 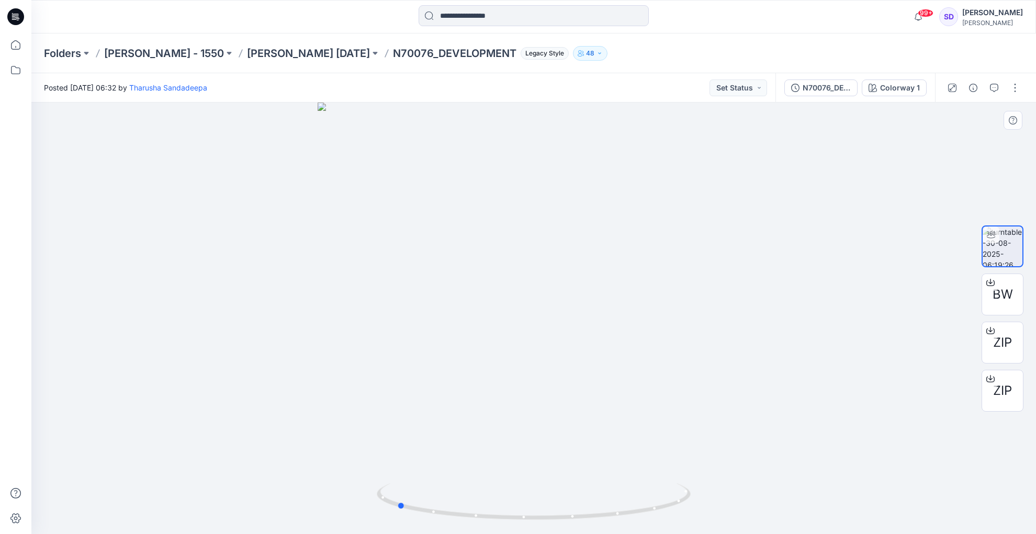 I want to click on a: Tharusha Sandadeepa, so click(x=168, y=87).